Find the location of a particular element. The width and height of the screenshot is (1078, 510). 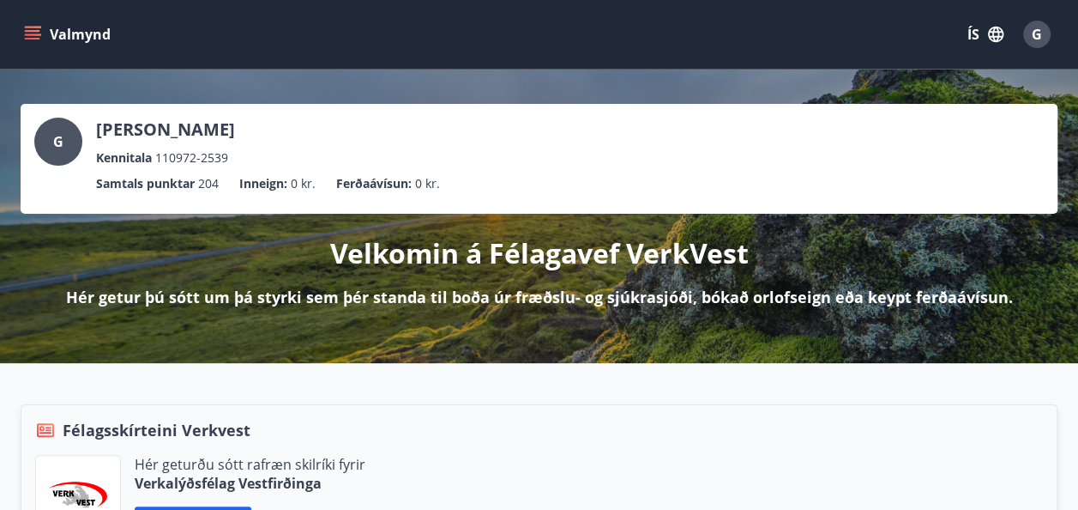

p: Verkalýðsfélag Vestfirðinga is located at coordinates (250, 483).